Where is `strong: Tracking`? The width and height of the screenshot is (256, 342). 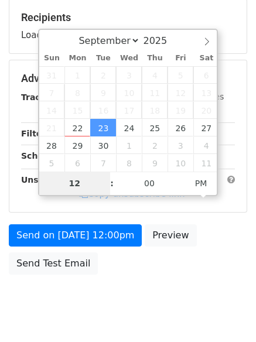
strong: Tracking is located at coordinates (40, 97).